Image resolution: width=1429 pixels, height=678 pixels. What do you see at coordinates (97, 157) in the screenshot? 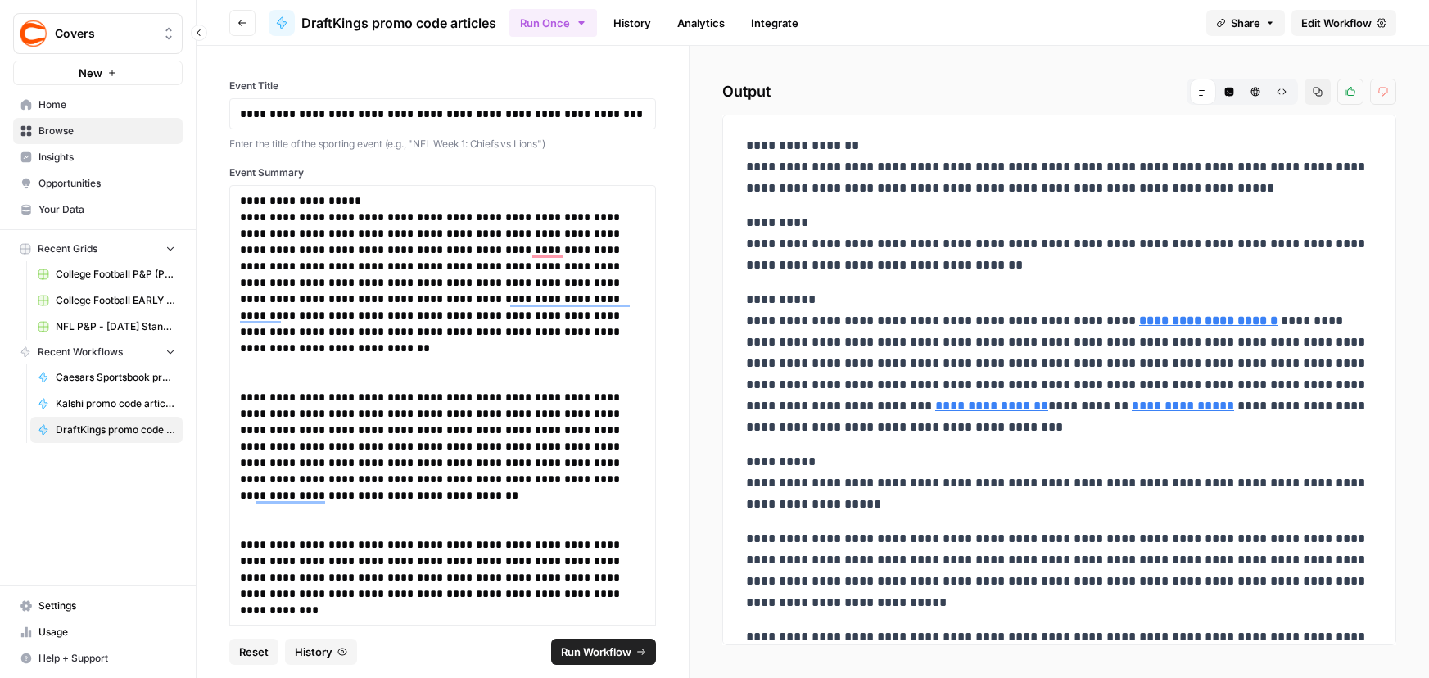
I see `a: Insights` at bounding box center [97, 157].